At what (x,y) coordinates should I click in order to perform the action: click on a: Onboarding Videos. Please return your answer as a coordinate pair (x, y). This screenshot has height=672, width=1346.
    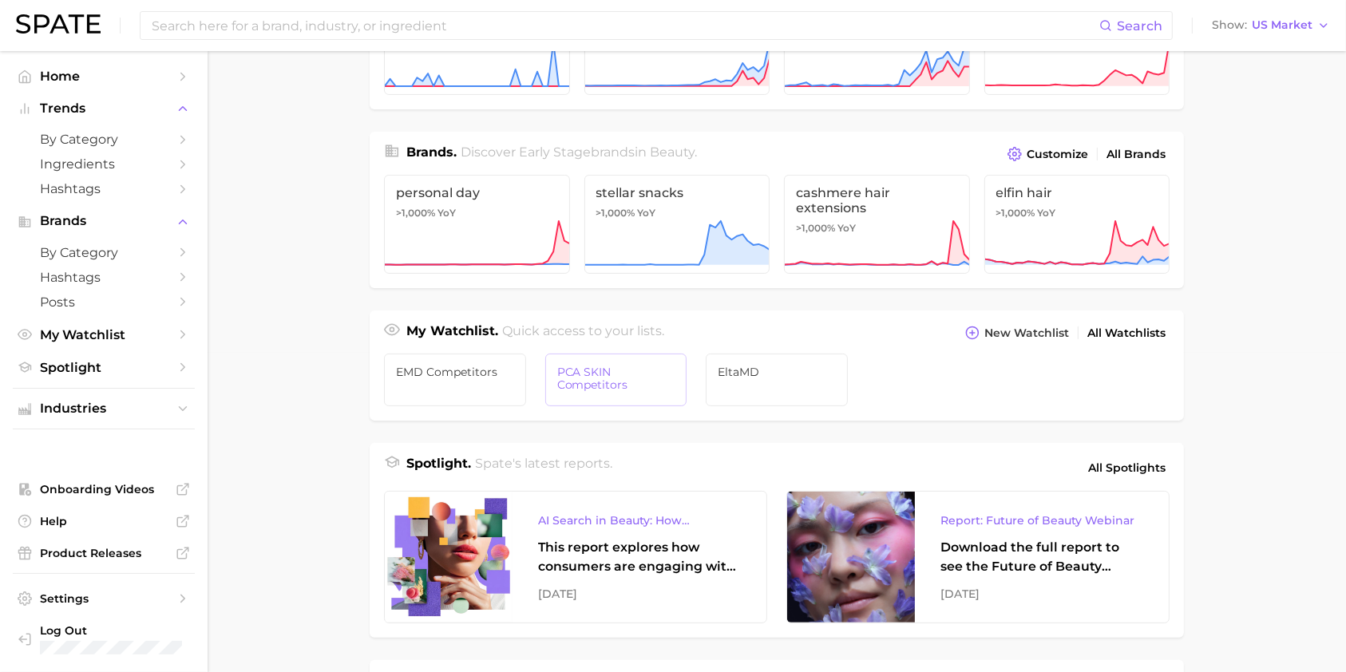
    Looking at the image, I should click on (104, 490).